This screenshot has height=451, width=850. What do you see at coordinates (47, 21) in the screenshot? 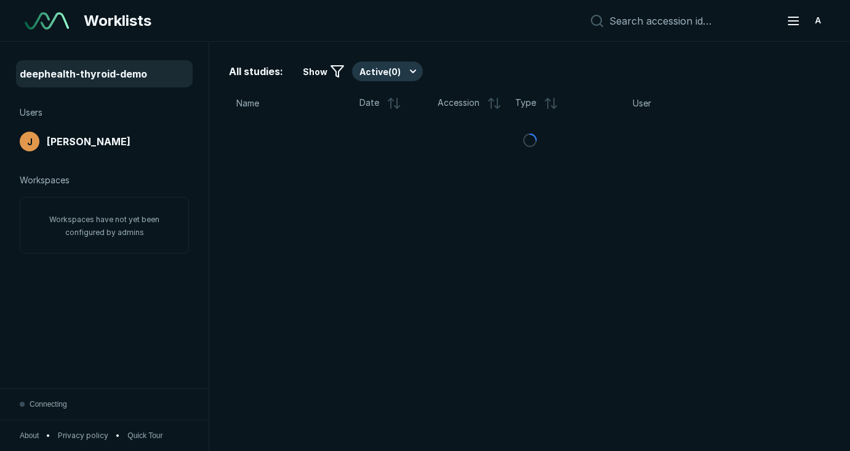
I see `img: See-Mode Logo` at bounding box center [47, 21].